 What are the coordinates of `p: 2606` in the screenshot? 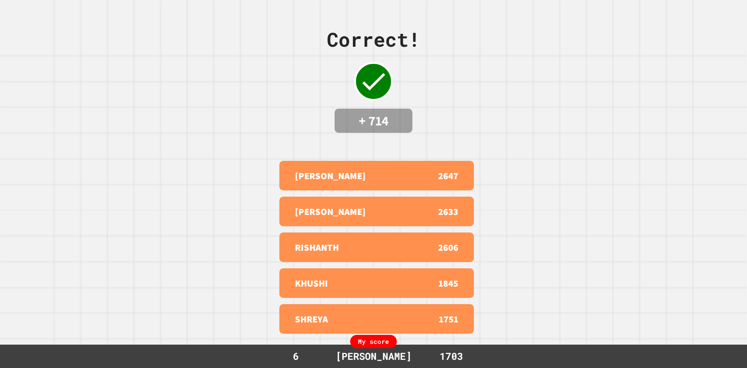 It's located at (448, 247).